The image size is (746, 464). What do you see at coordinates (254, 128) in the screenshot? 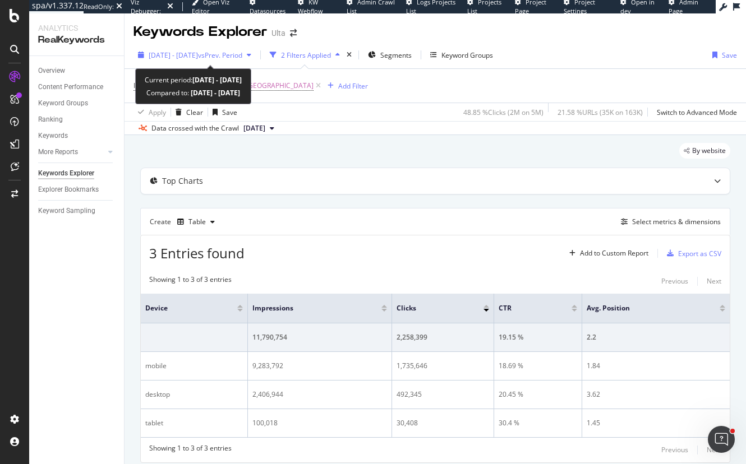
I see `span: 2025 Aug. 27th` at bounding box center [254, 128].